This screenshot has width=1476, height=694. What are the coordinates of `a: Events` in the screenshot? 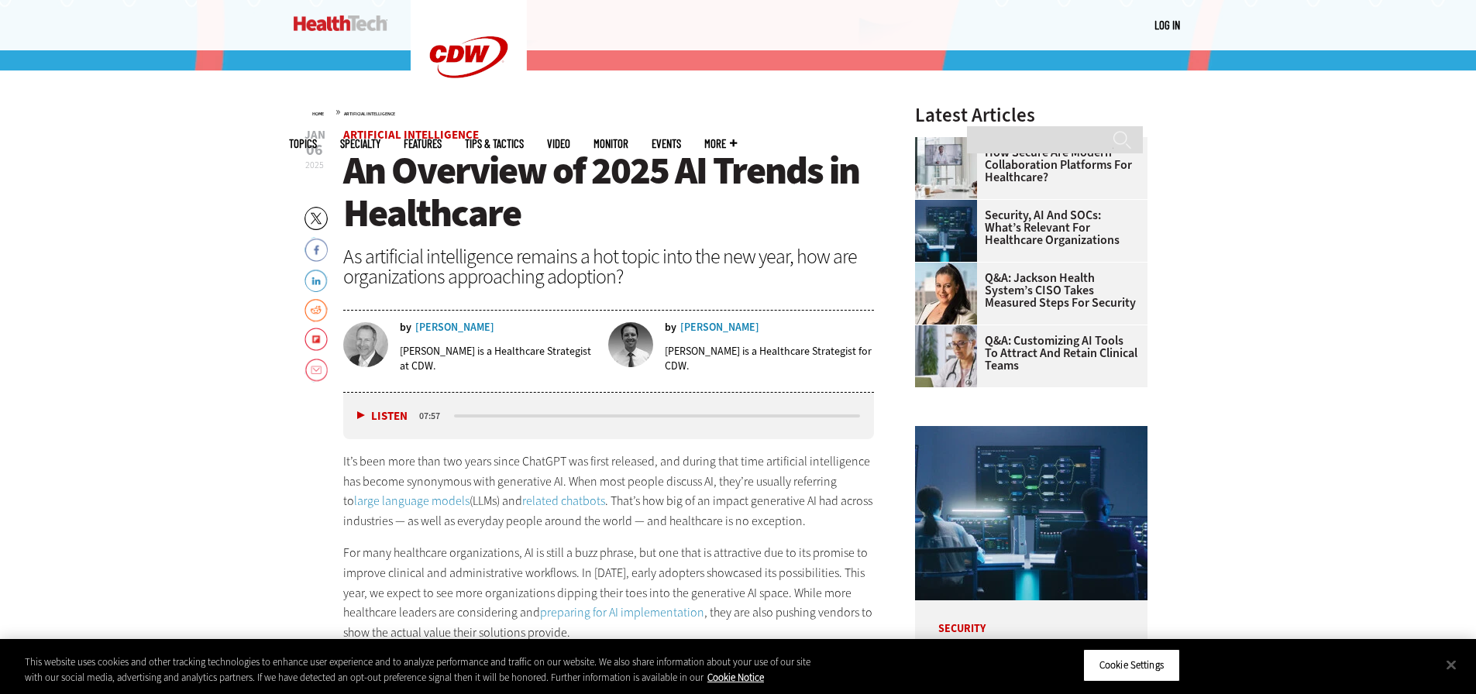 It's located at (667, 143).